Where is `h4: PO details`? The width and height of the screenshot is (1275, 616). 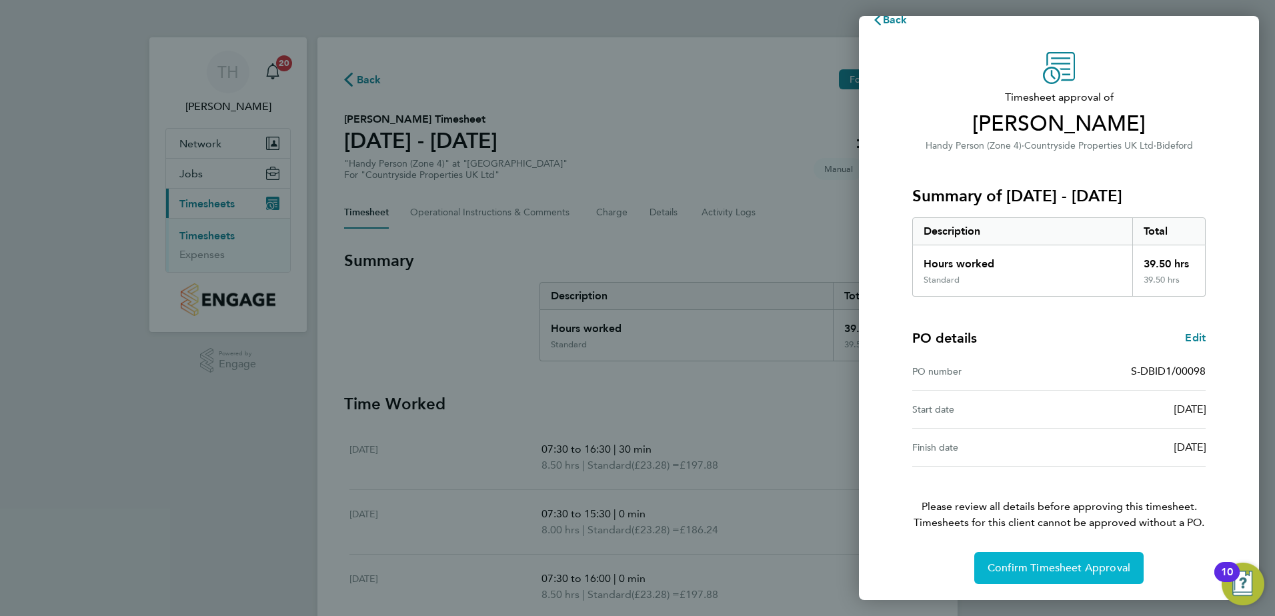 h4: PO details is located at coordinates (944, 338).